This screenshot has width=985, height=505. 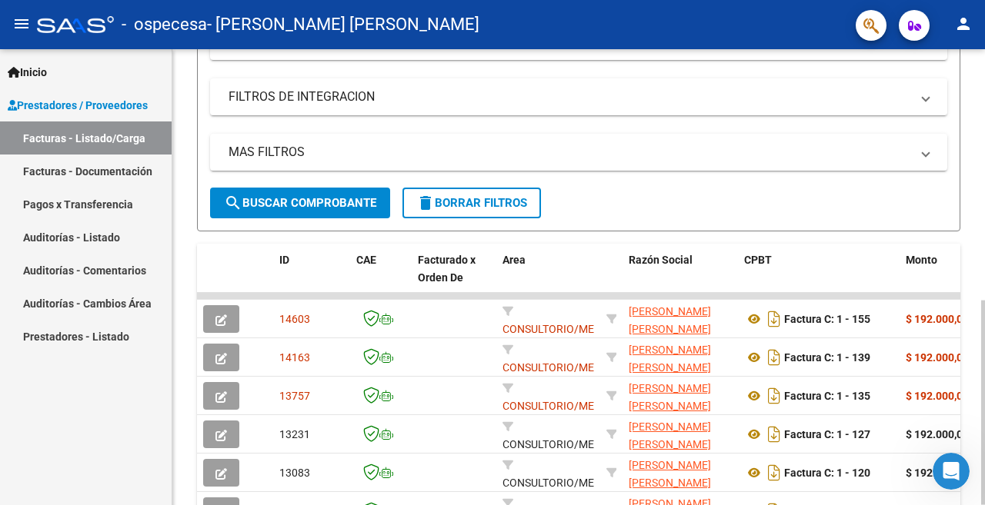 I want to click on span: CPBT, so click(x=758, y=260).